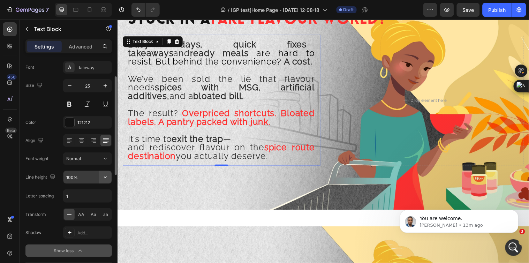  Describe the element at coordinates (75, 30) in the screenshot. I see `p: Message from Sinclair, sent 13m ago` at that location.